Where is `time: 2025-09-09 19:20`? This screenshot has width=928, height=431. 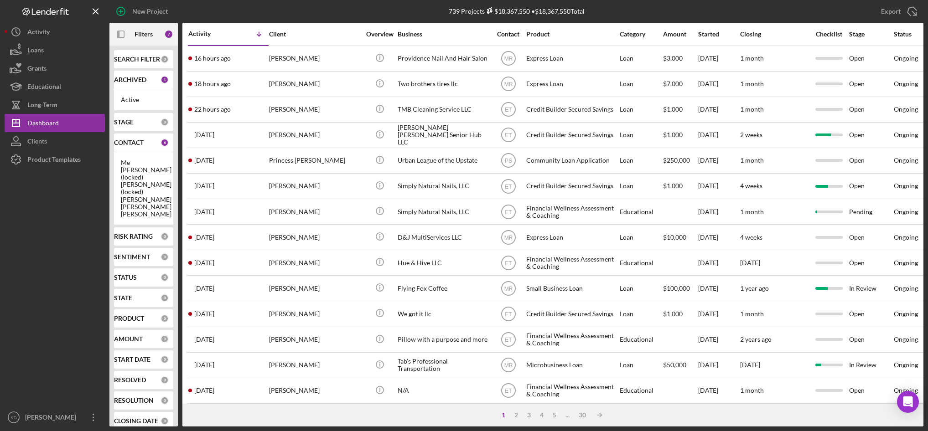
time: 2025-09-09 19:20 is located at coordinates (204, 186).